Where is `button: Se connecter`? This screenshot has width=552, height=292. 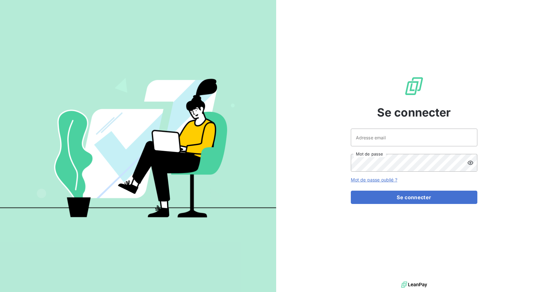
button: Se connecter is located at coordinates (414, 197).